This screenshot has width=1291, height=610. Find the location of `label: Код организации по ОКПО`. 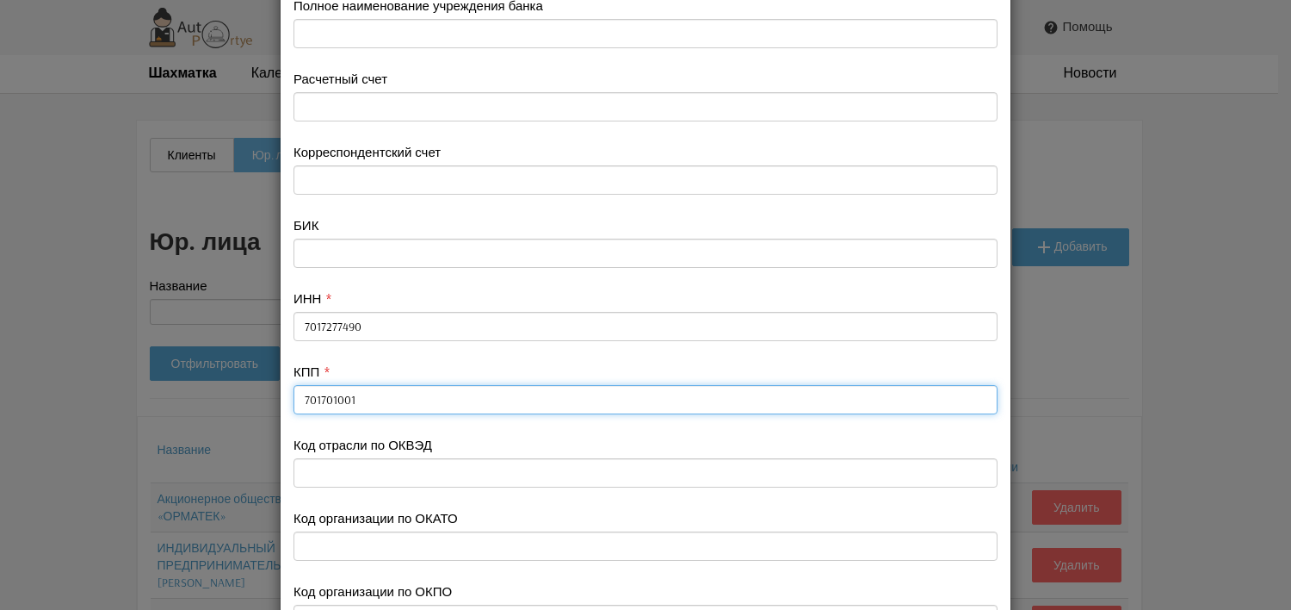

label: Код организации по ОКПО is located at coordinates (373, 591).